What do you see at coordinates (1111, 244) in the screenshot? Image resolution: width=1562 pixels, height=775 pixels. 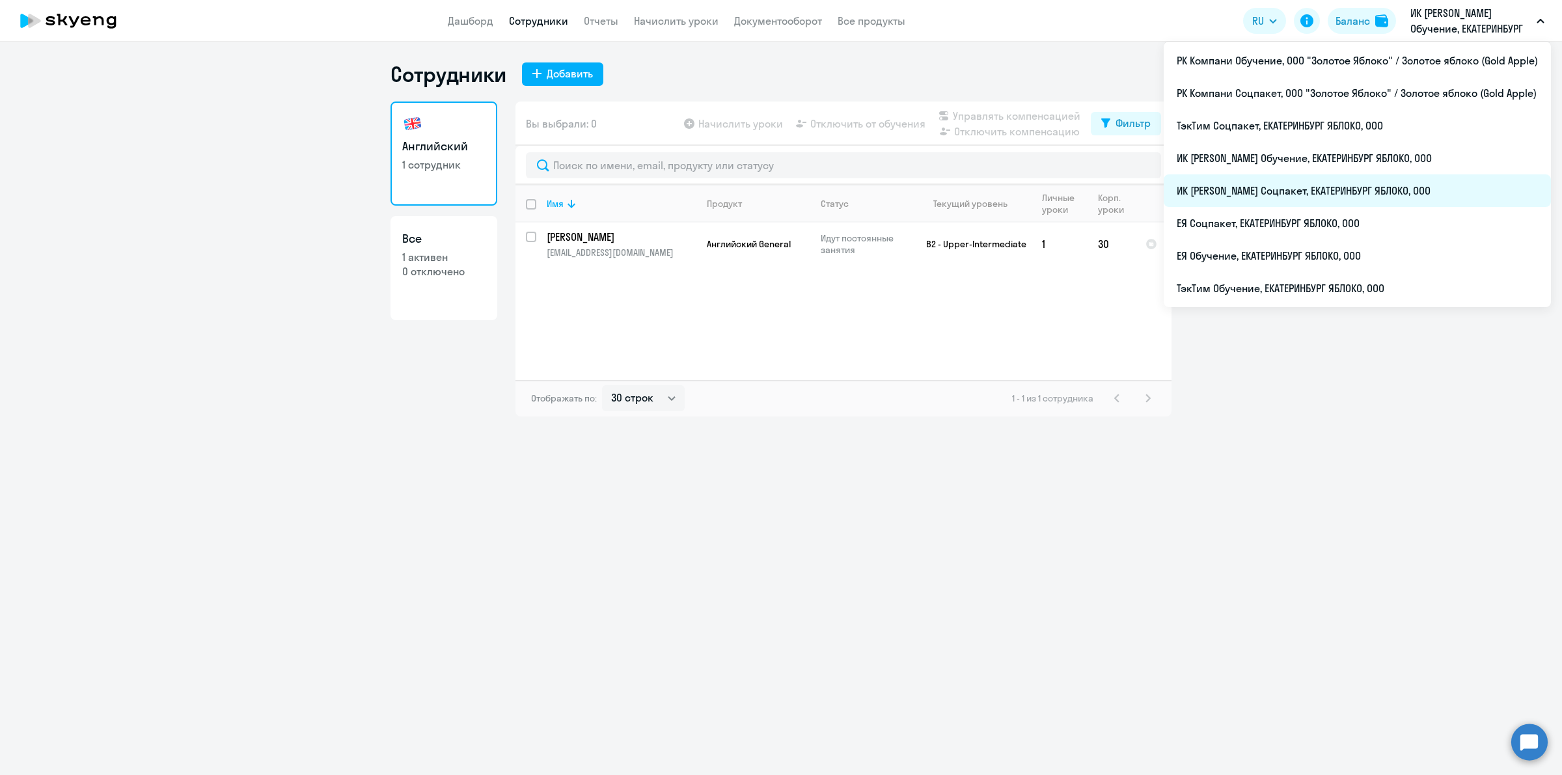 I see `td: 30` at bounding box center [1111, 244].